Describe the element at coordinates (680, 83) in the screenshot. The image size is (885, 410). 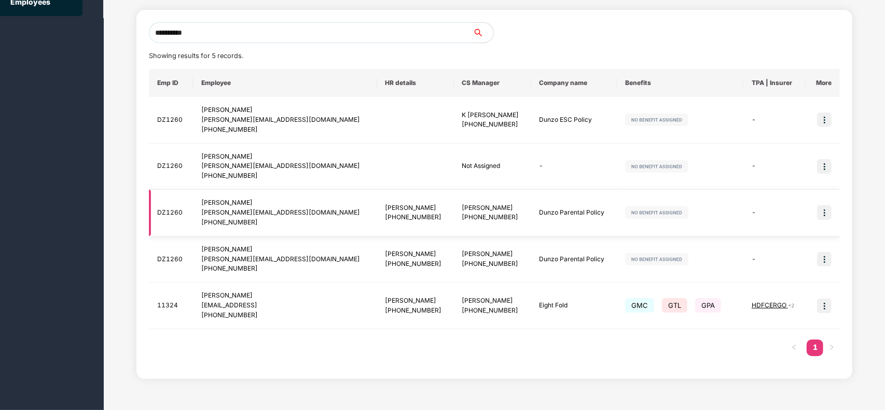
I see `th: Benefits` at that location.